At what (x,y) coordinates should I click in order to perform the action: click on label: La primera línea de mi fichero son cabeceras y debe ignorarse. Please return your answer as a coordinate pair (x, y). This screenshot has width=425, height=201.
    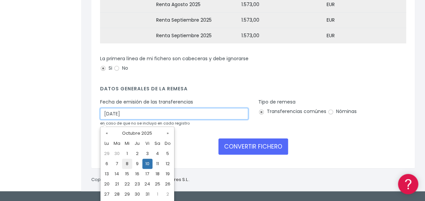
    Looking at the image, I should click on (174, 59).